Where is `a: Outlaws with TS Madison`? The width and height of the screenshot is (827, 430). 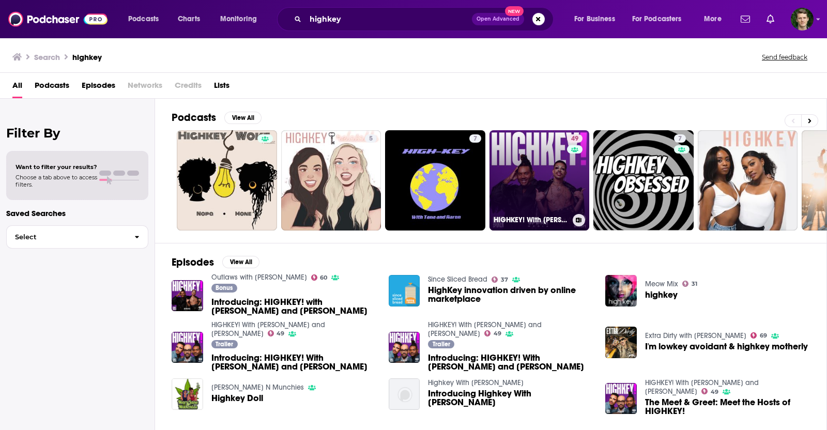
a: Outlaws with TS Madison is located at coordinates (259, 277).